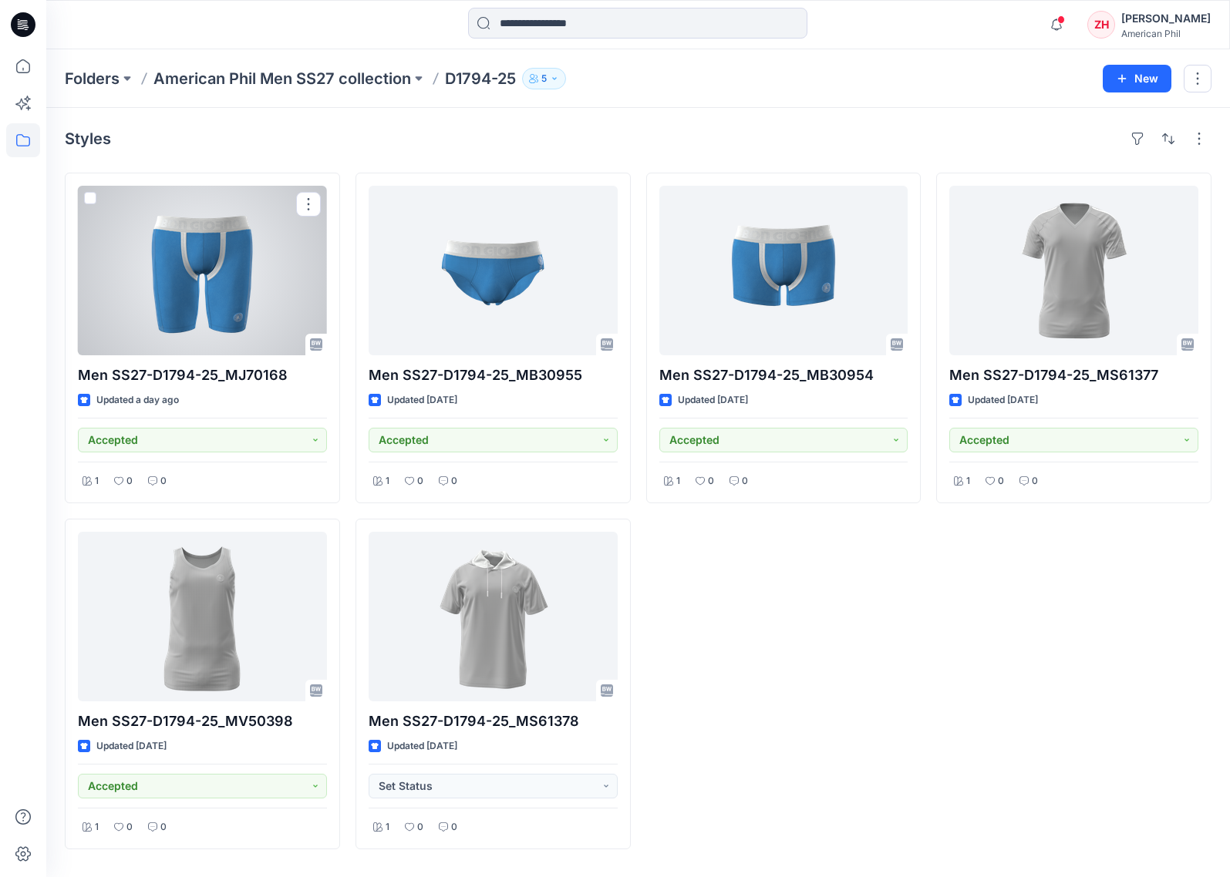  Describe the element at coordinates (137, 400) in the screenshot. I see `p: Updated a day ago` at that location.